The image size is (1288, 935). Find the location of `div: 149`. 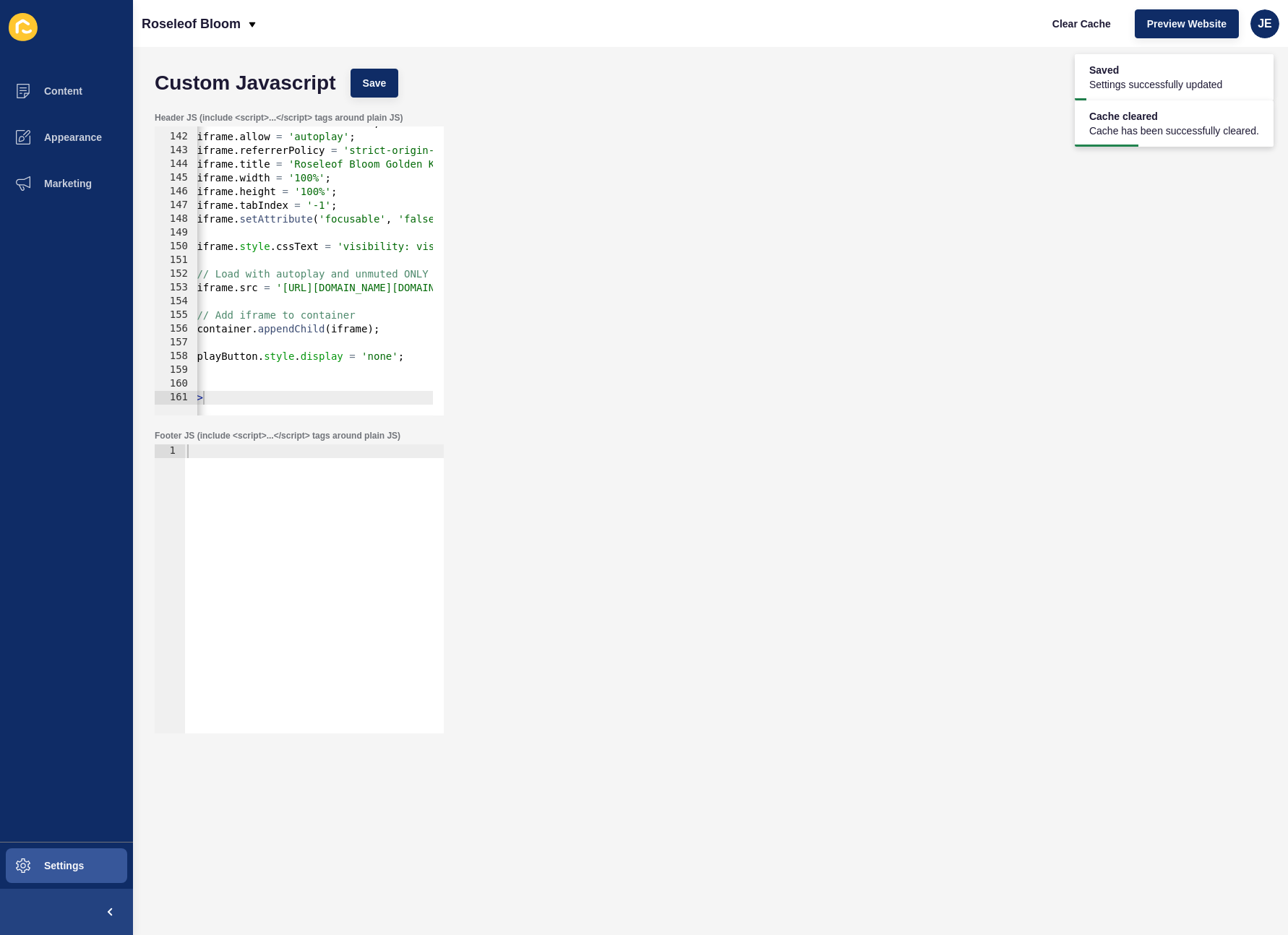

div: 149 is located at coordinates (175, 233).